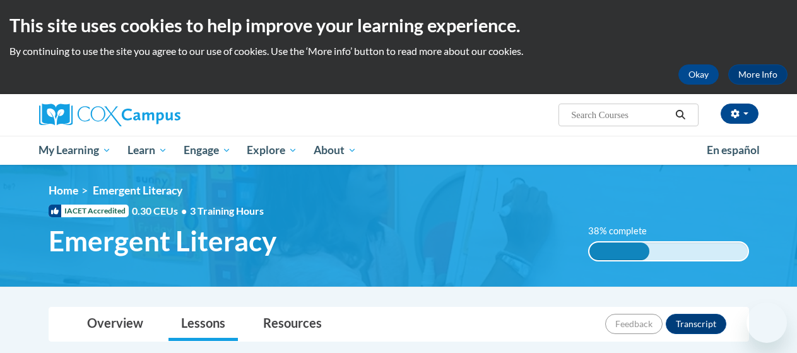 The image size is (797, 353). What do you see at coordinates (272, 150) in the screenshot?
I see `span: Explore` at bounding box center [272, 150].